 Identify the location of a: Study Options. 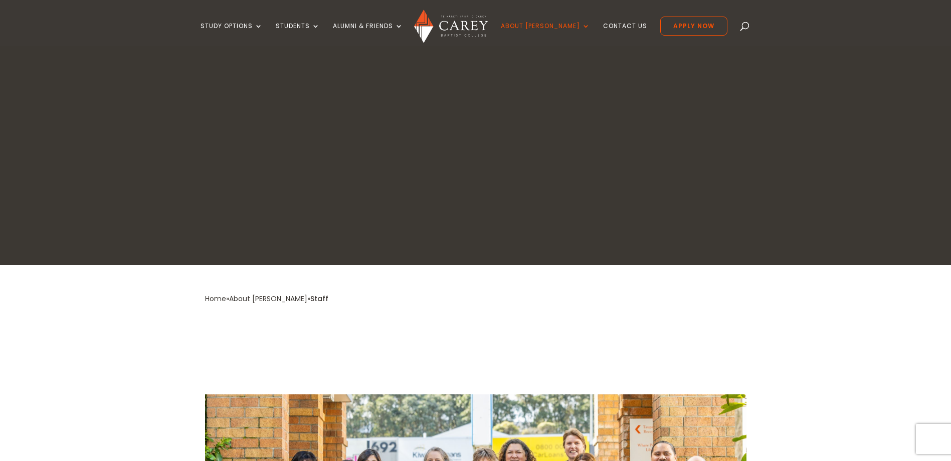
(232, 34).